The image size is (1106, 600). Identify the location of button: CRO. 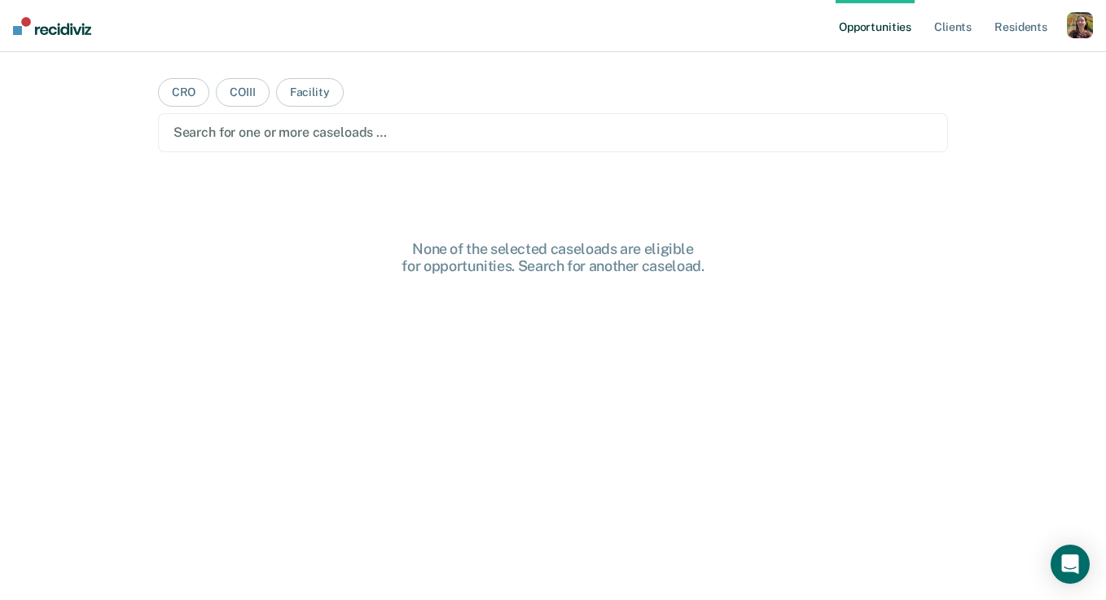
(184, 92).